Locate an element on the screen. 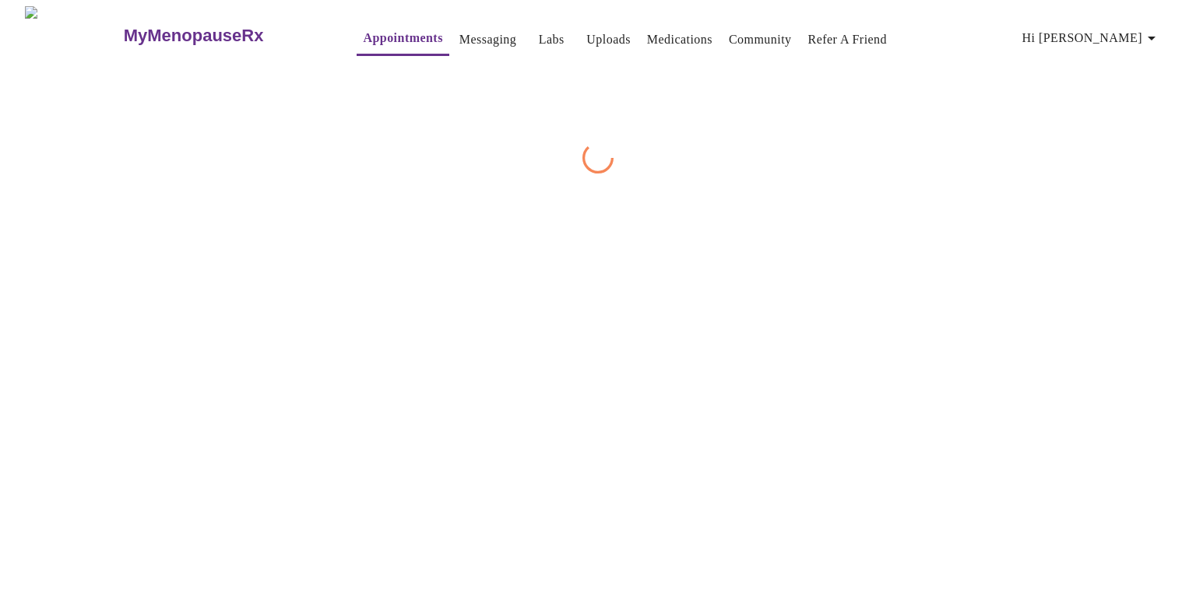 The width and height of the screenshot is (1196, 599). a: Medications is located at coordinates (680, 40).